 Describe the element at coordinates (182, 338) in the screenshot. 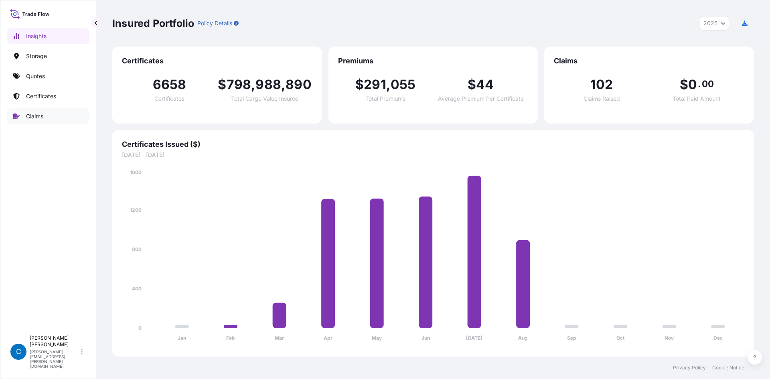

I see `tspan: Jan` at that location.